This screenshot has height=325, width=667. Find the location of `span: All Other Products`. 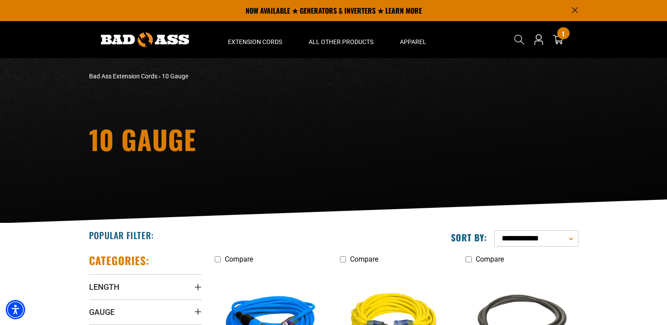

span: All Other Products is located at coordinates (341, 42).